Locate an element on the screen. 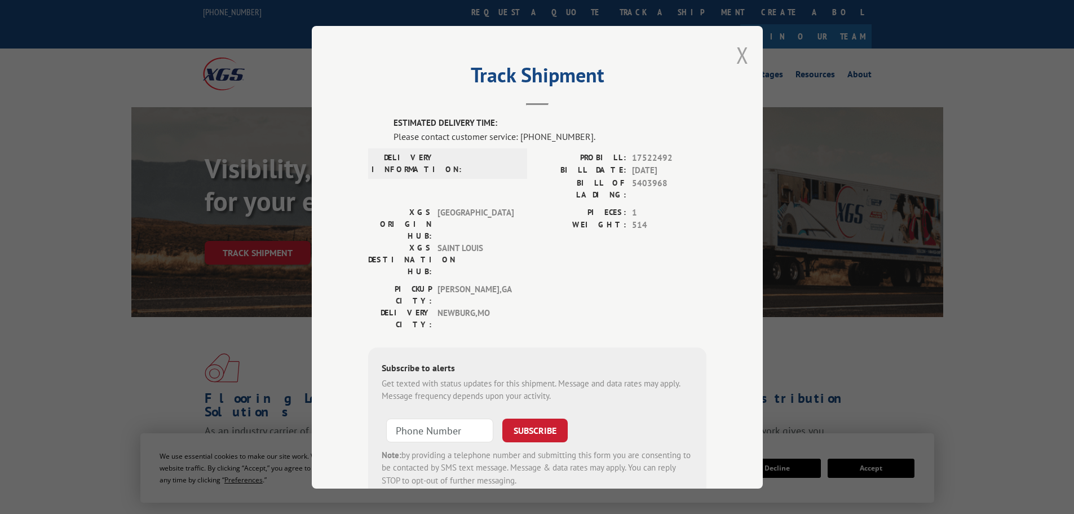  label: ESTIMATED DELIVERY TIME: is located at coordinates (550, 123).